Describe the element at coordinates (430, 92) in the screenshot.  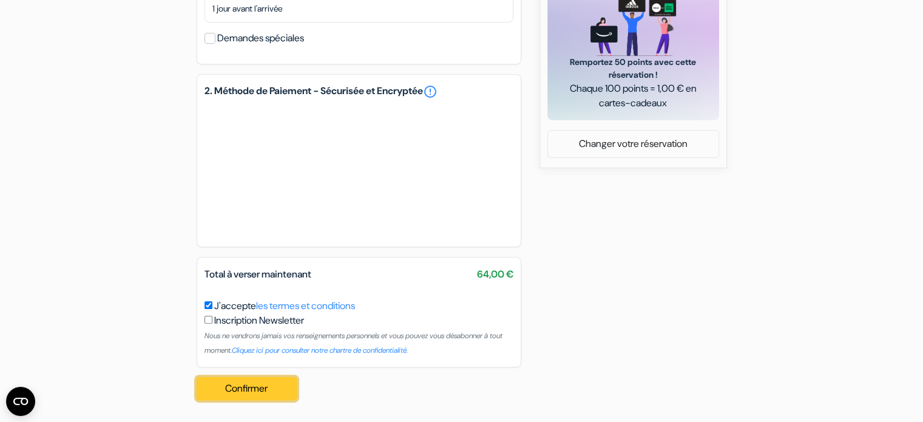
I see `a: error_outline` at that location.